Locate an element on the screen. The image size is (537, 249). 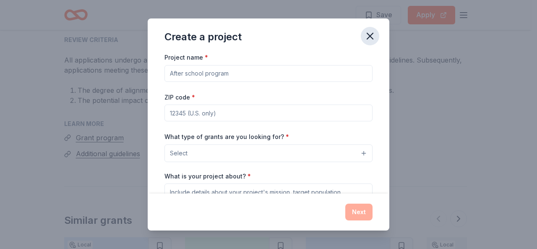
label: Project name is located at coordinates (186, 58).